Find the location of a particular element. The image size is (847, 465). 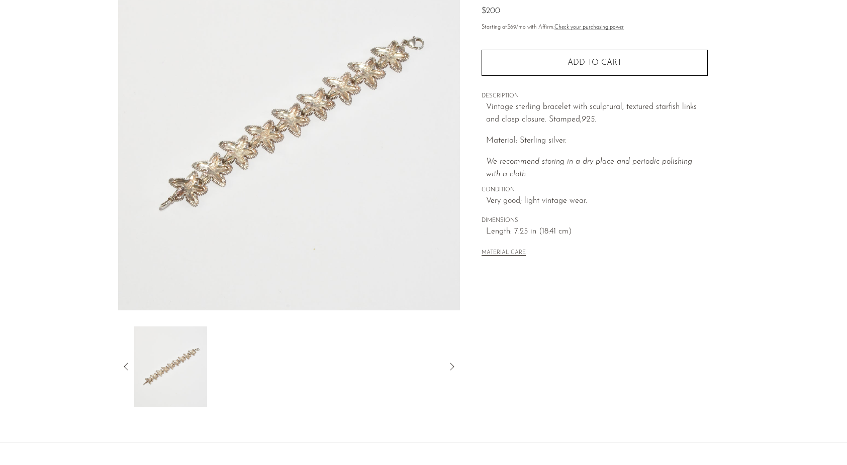

a: Check your purchasing power - Learn more about Affirm Financing (opens in modal) is located at coordinates (589, 27).